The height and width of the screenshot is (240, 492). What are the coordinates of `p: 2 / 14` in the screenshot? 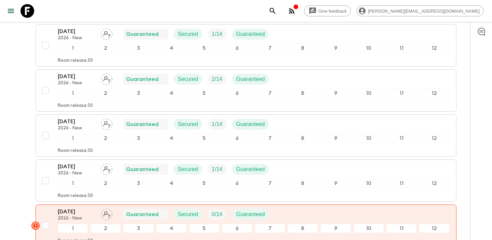 It's located at (217, 79).